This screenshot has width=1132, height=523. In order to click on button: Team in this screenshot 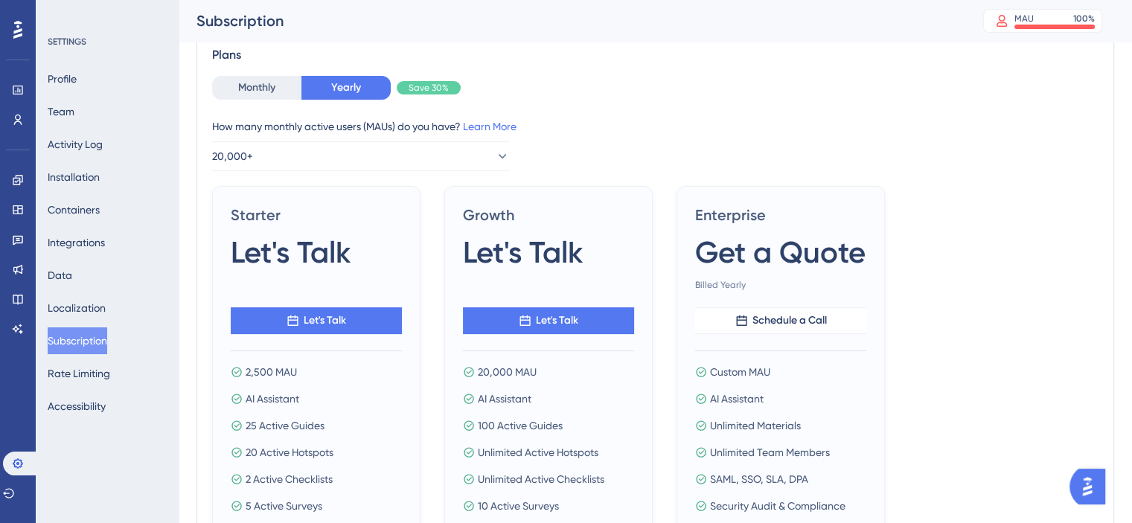, I will do `click(61, 112)`.